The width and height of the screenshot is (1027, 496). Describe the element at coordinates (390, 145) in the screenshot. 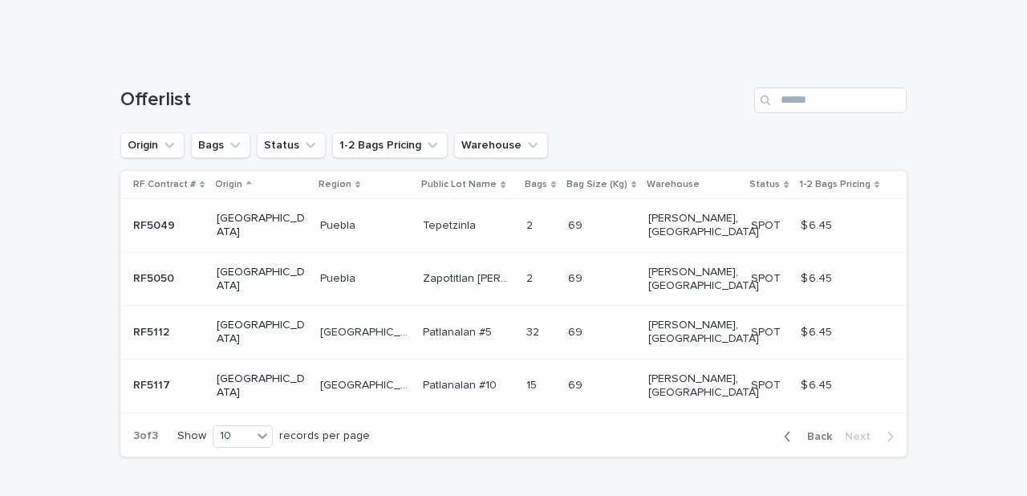

I see `button: 1-2 Bags Pricing` at that location.